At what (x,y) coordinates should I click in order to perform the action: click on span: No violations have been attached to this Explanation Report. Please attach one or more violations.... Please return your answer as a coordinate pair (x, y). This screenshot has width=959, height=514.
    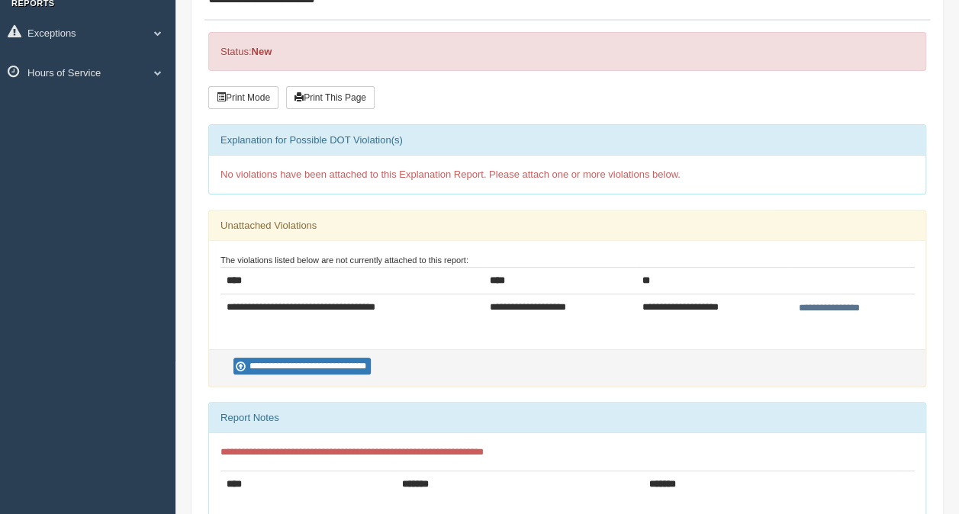
    Looking at the image, I should click on (450, 174).